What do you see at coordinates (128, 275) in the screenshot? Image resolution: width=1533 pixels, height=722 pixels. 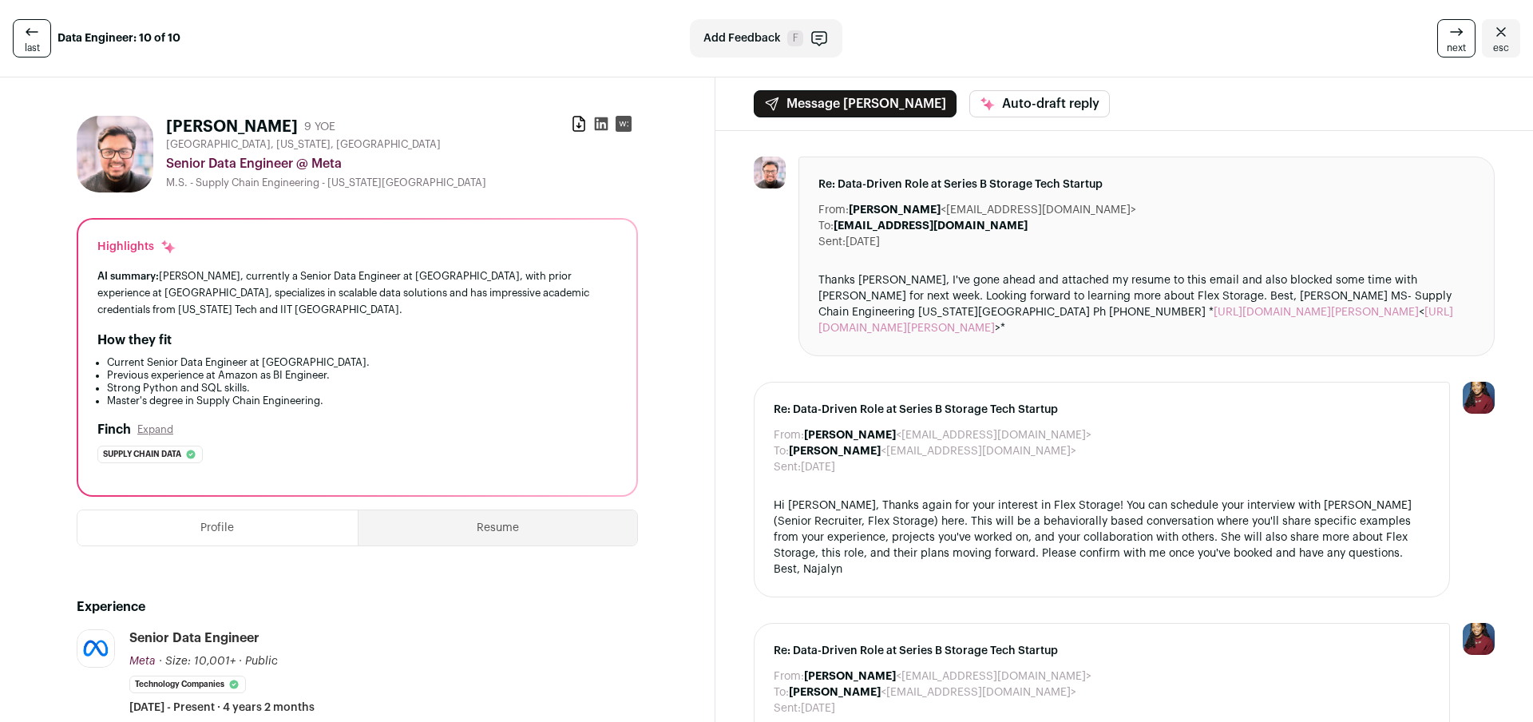 I see `span: AI summary:` at bounding box center [128, 275].